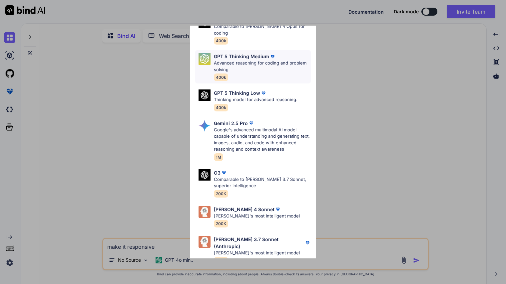 The height and width of the screenshot is (284, 506). What do you see at coordinates (237, 93) in the screenshot?
I see `p: GPT 5 Thinking Low` at bounding box center [237, 93].